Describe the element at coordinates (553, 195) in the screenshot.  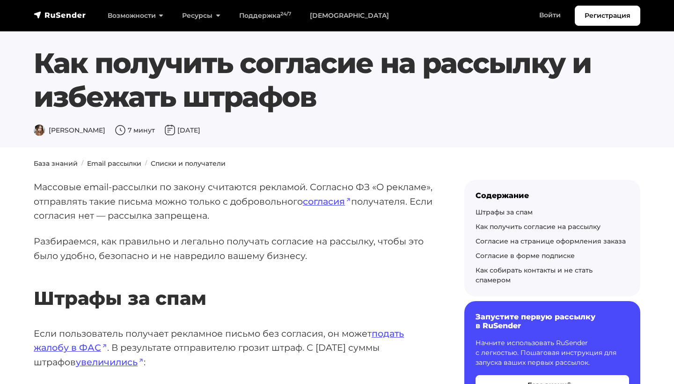
I see `div: Содержание` at that location.